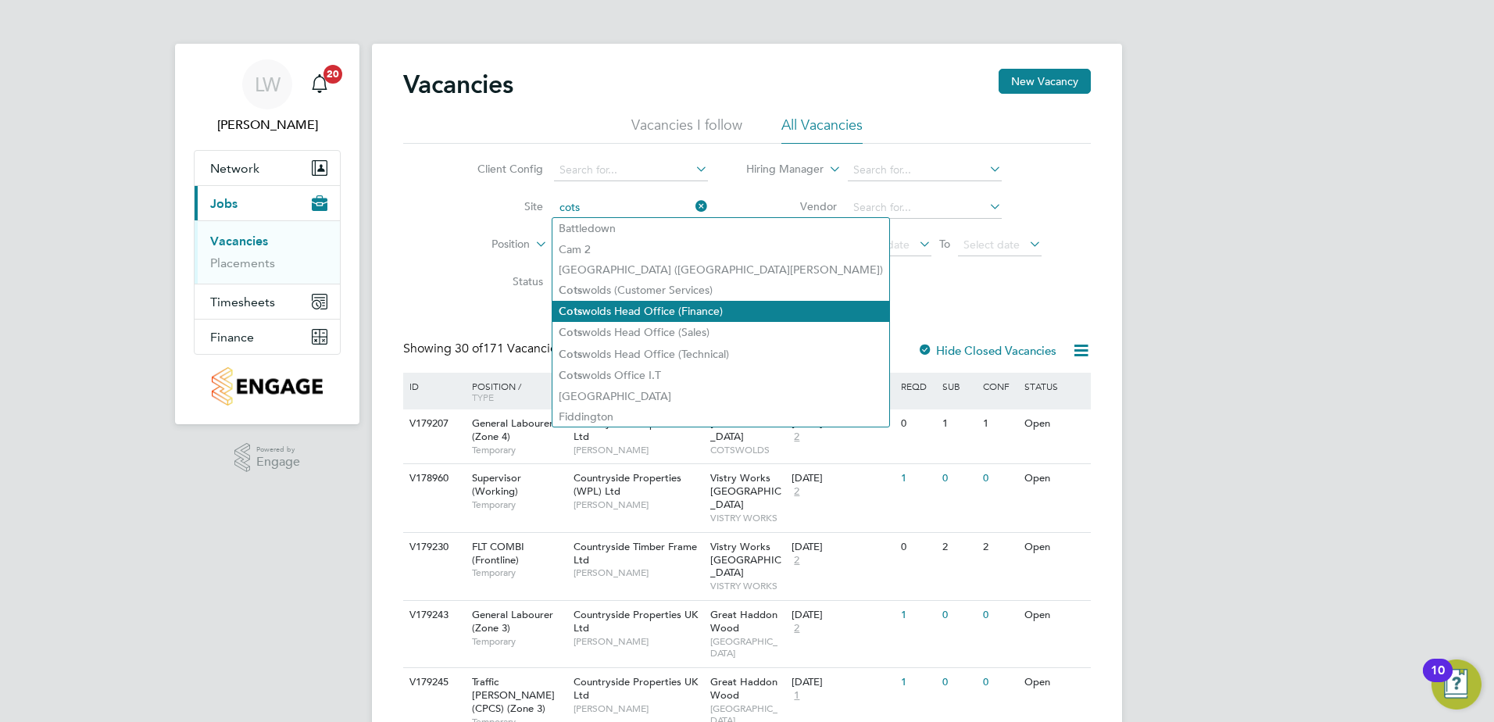 This screenshot has width=1494, height=722. I want to click on span: Supervisor (Working), so click(496, 484).